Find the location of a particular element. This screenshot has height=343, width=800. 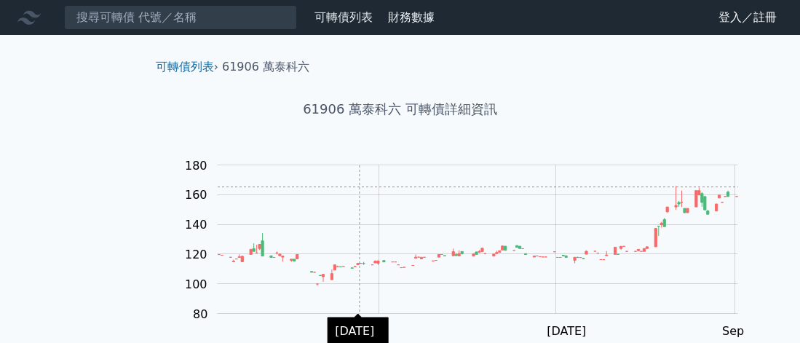

li: 61906 萬泰科六 is located at coordinates (266, 67).